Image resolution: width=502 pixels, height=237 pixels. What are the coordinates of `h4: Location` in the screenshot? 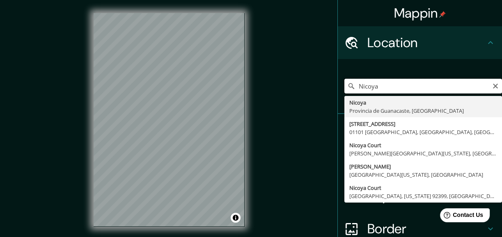 It's located at (427, 43).